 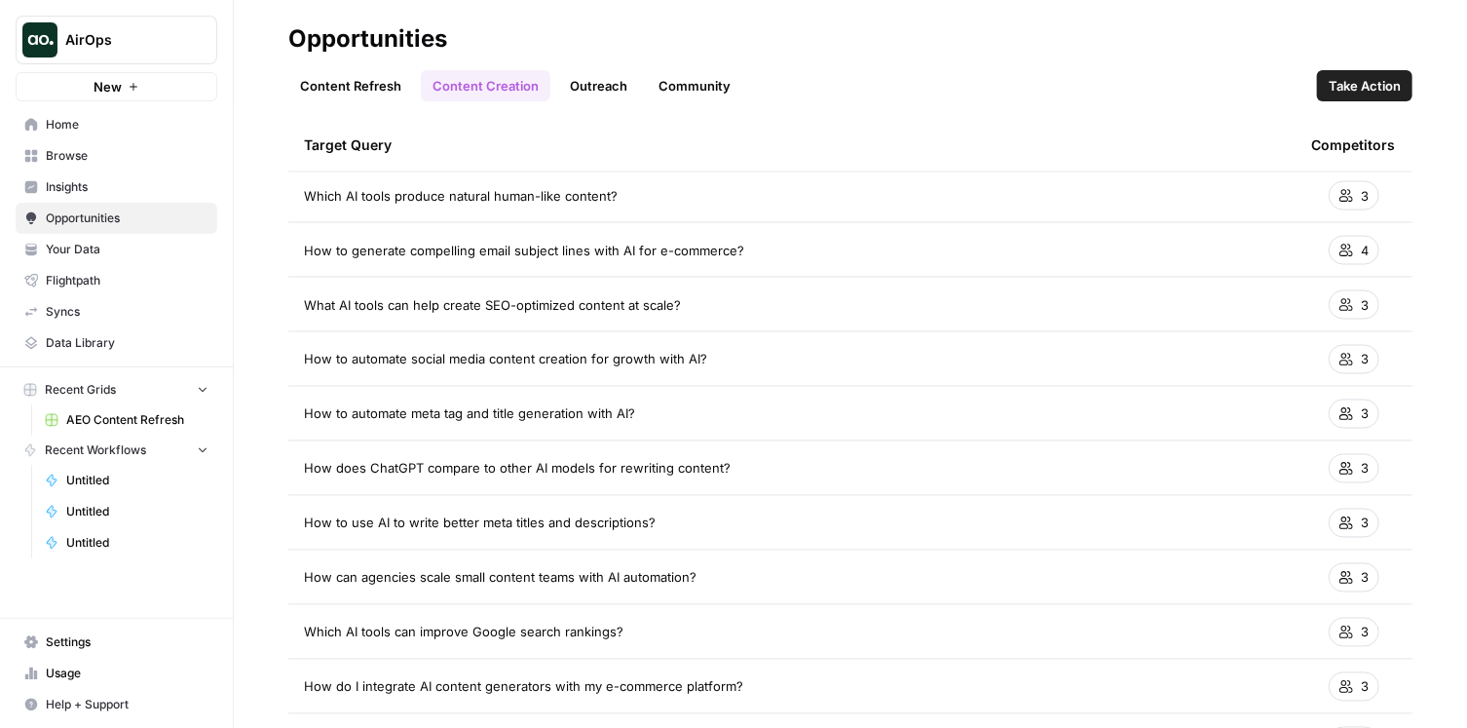 I want to click on span: Which AI tools produce natural human-like content?, so click(x=461, y=196).